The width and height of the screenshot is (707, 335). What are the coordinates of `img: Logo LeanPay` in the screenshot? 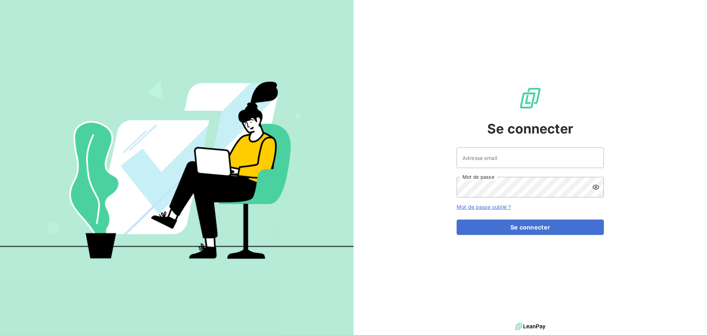 It's located at (530, 98).